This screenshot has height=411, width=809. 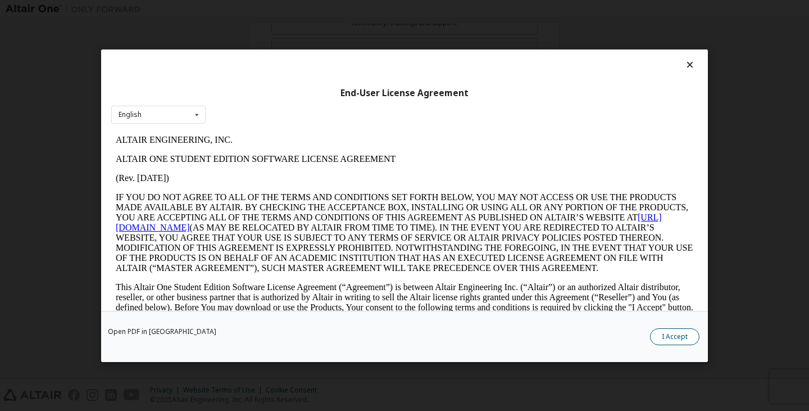 I want to click on p: This Altair One Student Edition Software License Agreement (“Agreement”) is between Altair Engine..., so click(x=293, y=172).